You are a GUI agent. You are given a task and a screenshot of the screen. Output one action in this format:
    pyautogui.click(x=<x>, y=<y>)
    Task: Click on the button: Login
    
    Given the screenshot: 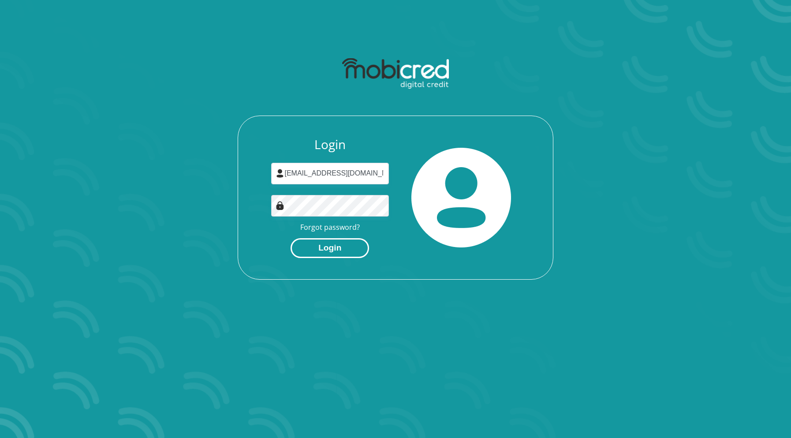 What is the action you would take?
    pyautogui.click(x=330, y=248)
    